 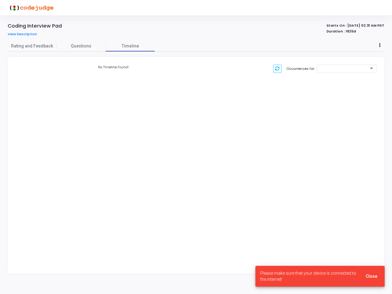 I want to click on a: View Description, so click(x=25, y=34).